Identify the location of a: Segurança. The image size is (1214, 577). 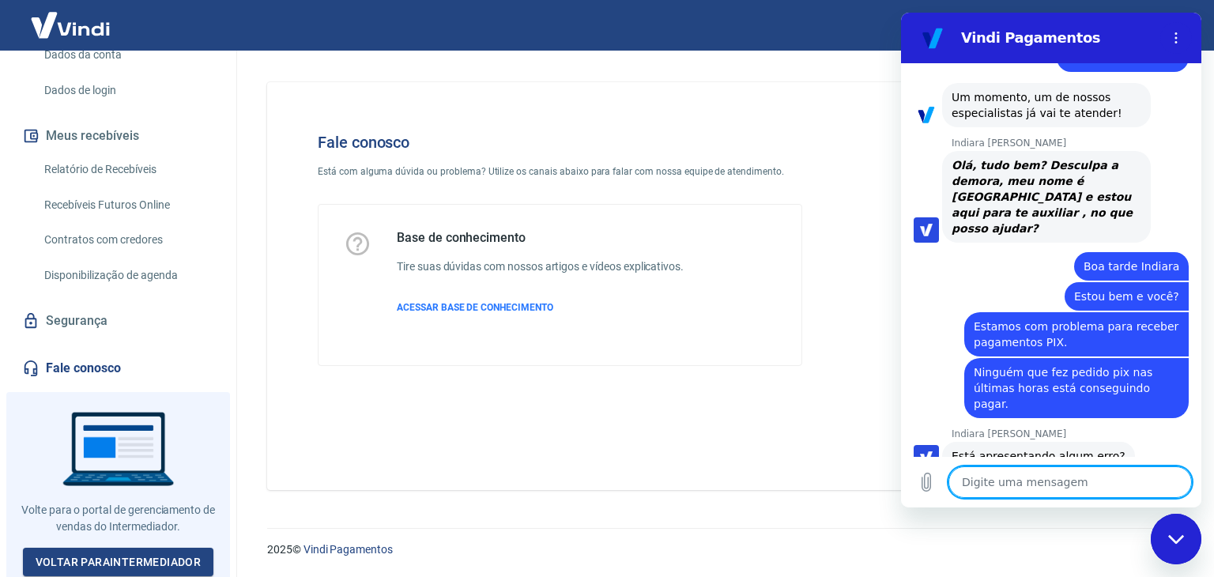
(118, 321).